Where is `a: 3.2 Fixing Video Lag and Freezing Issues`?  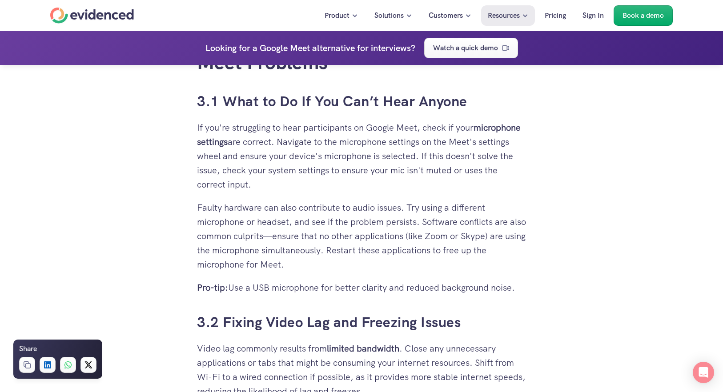 a: 3.2 Fixing Video Lag and Freezing Issues is located at coordinates (329, 323).